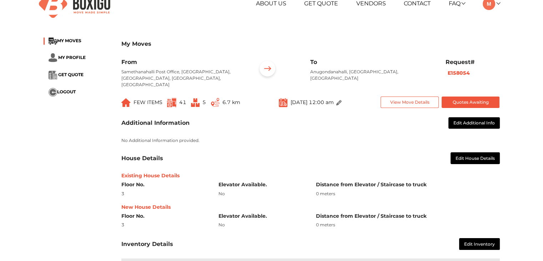 The height and width of the screenshot is (261, 543). Describe the element at coordinates (459, 73) in the screenshot. I see `button: E158054` at that location.